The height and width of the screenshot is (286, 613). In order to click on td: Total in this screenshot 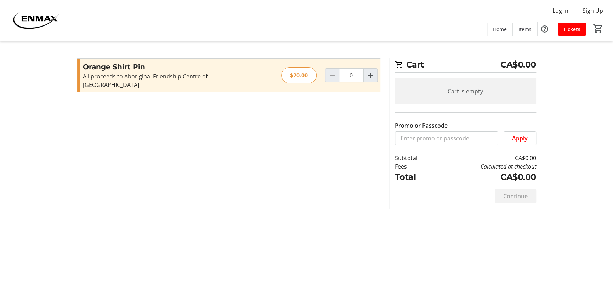, I will do `click(415, 177)`.